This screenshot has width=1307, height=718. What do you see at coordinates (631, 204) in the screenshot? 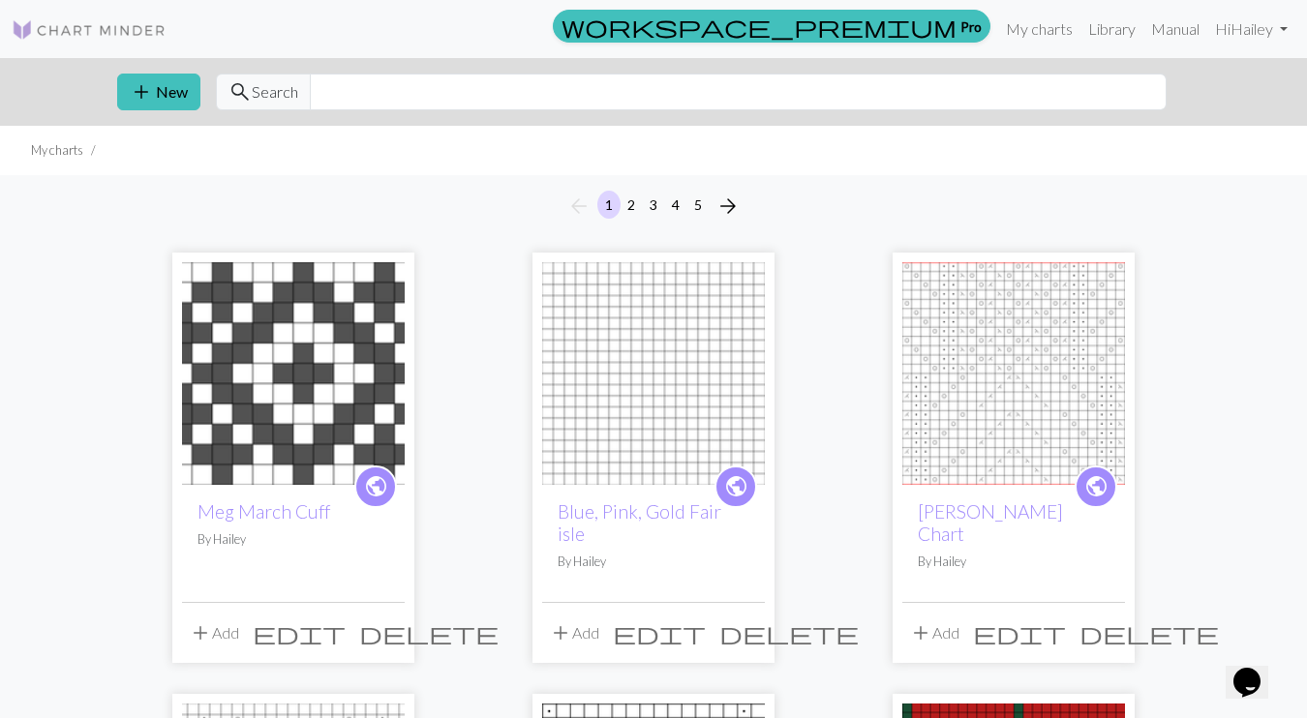
I see `button: 2` at bounding box center [631, 204].